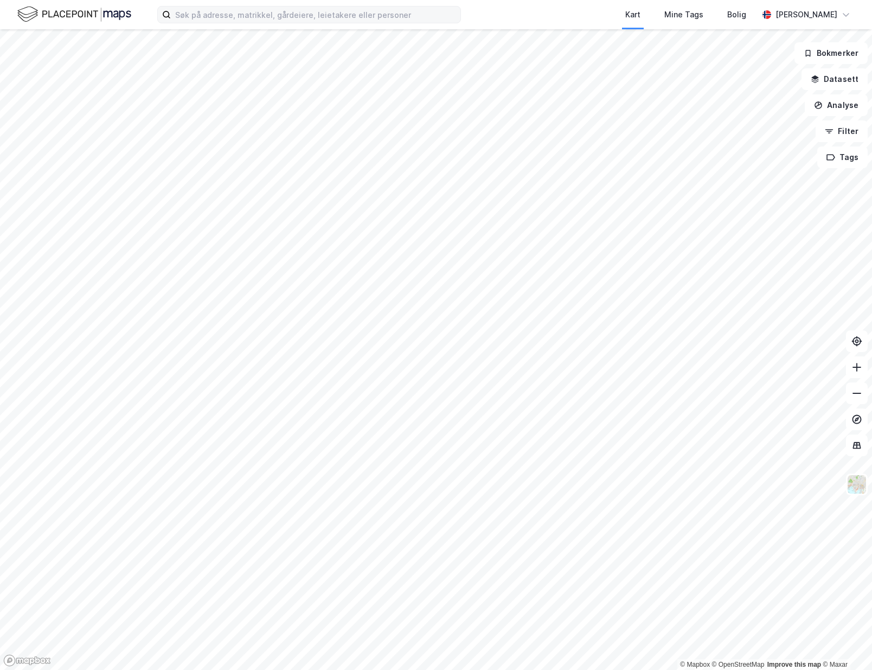 The image size is (872, 670). I want to click on input: Søk på adresse, matrikkel, gårdeiere, leietakere eller personer, so click(316, 15).